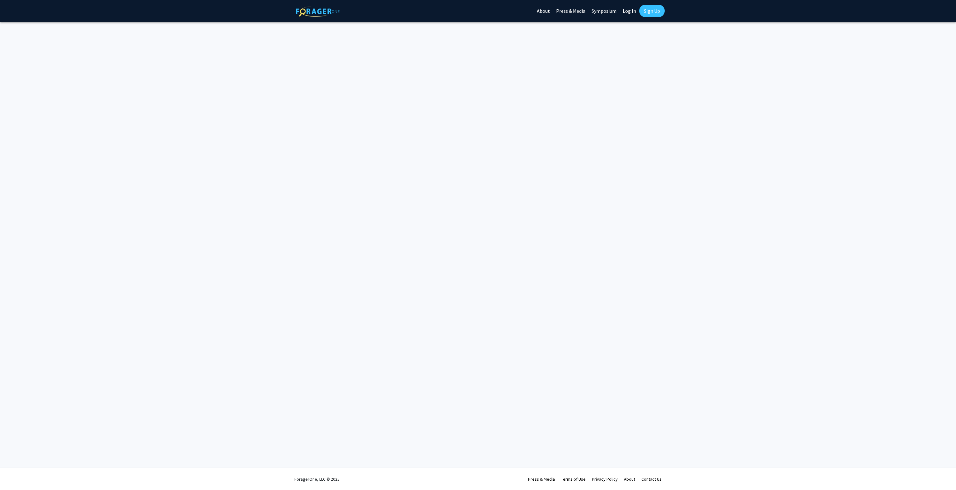 This screenshot has width=956, height=490. I want to click on a: Press & Media, so click(541, 479).